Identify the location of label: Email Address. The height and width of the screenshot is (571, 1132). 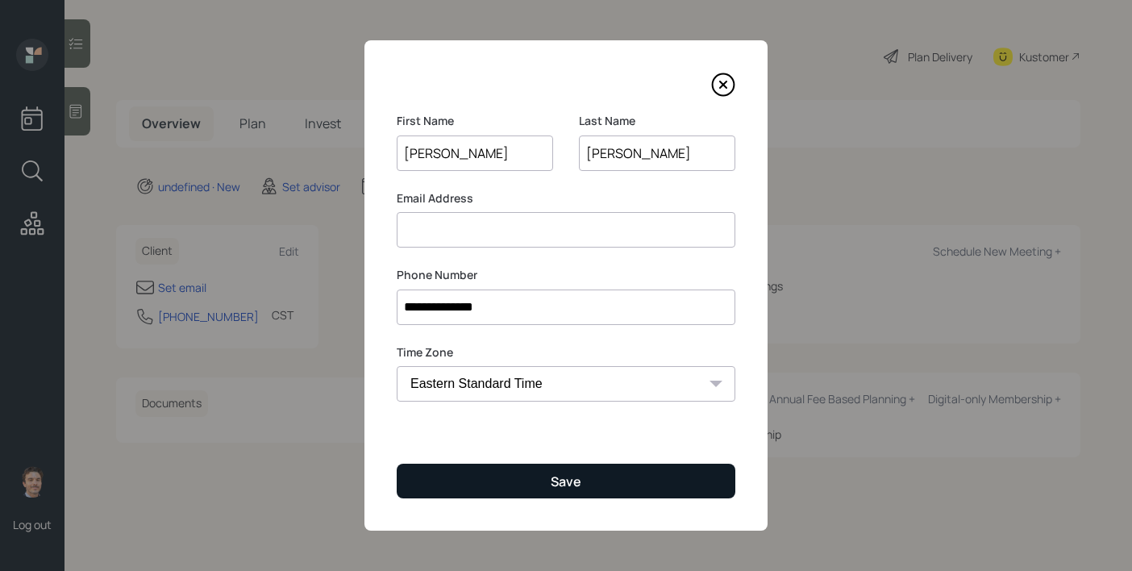
(566, 198).